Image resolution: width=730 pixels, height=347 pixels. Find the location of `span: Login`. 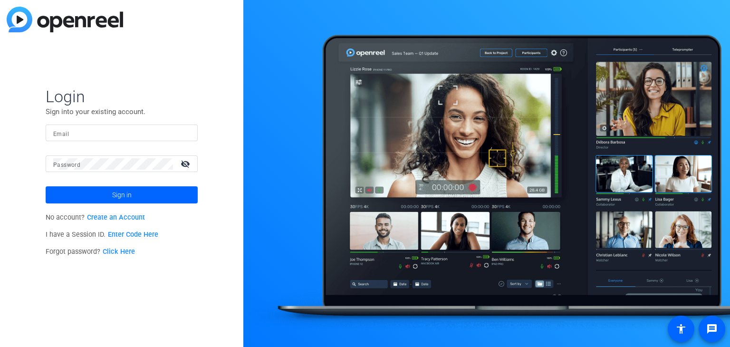

span: Login is located at coordinates (122, 96).